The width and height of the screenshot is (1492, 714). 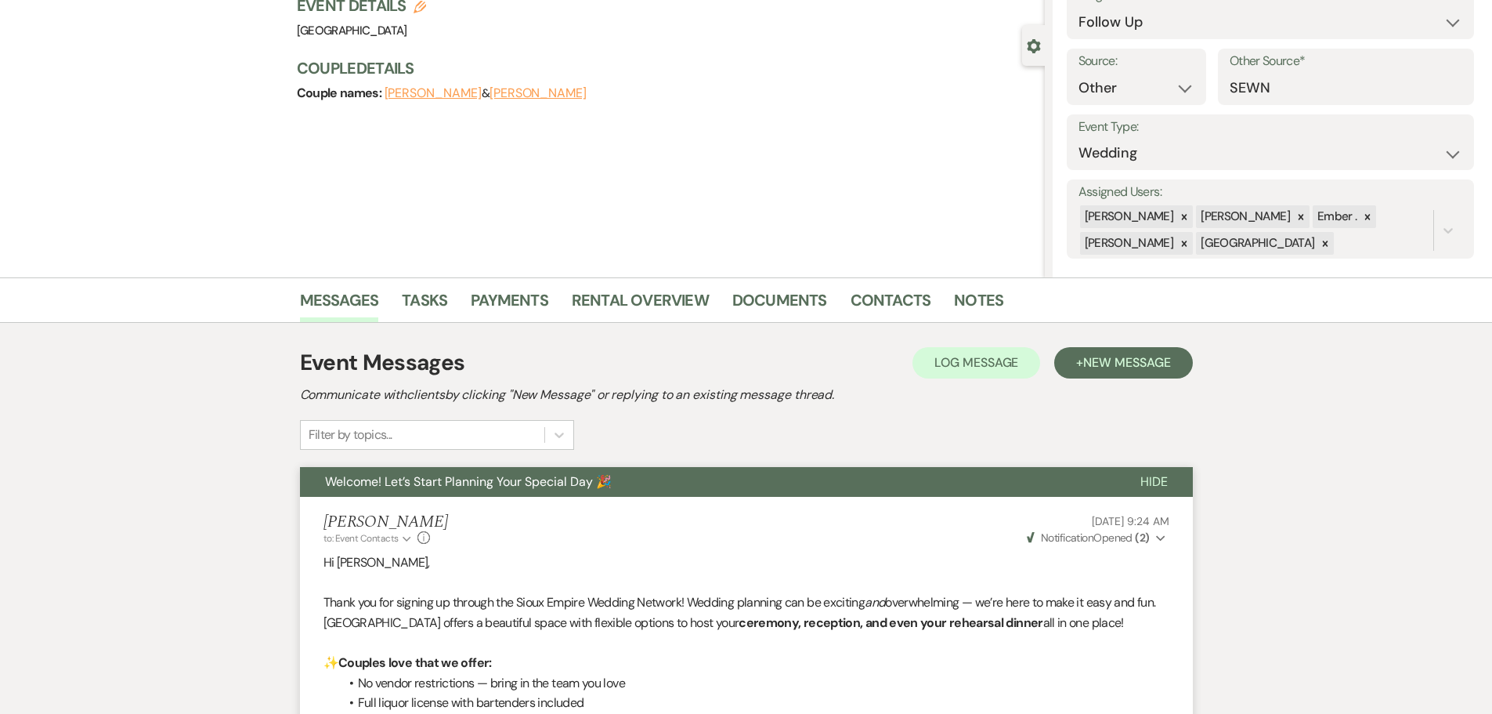 I want to click on h1: Event Messages, so click(x=382, y=363).